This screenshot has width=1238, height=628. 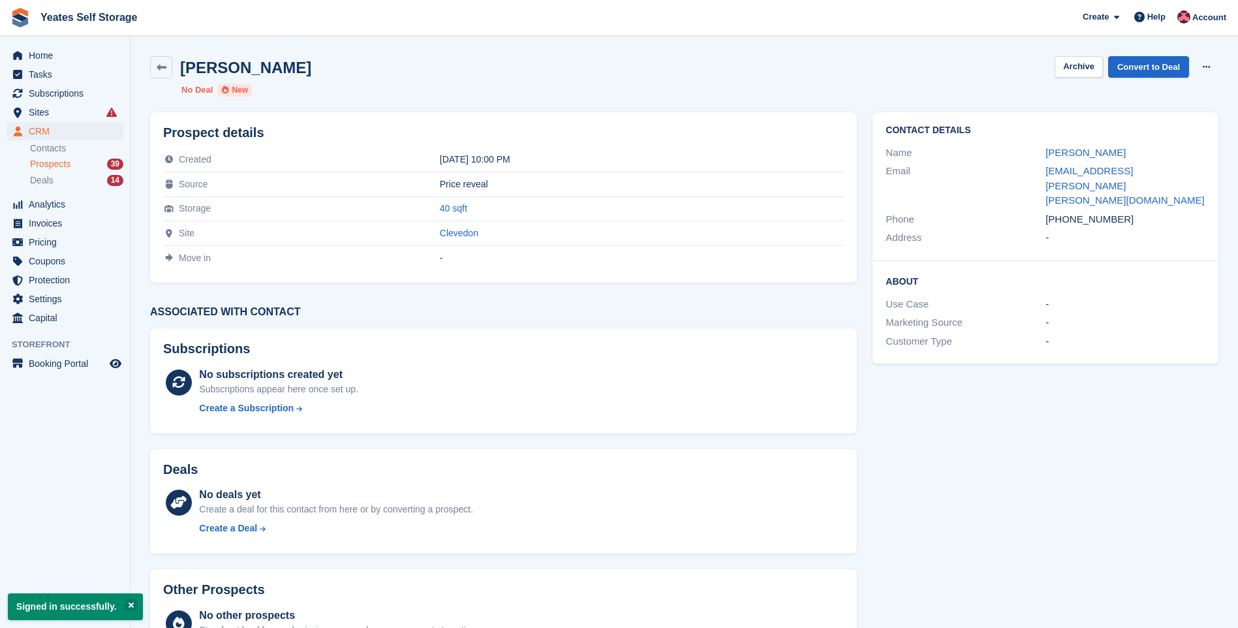 I want to click on a: Create a Subscription, so click(x=279, y=408).